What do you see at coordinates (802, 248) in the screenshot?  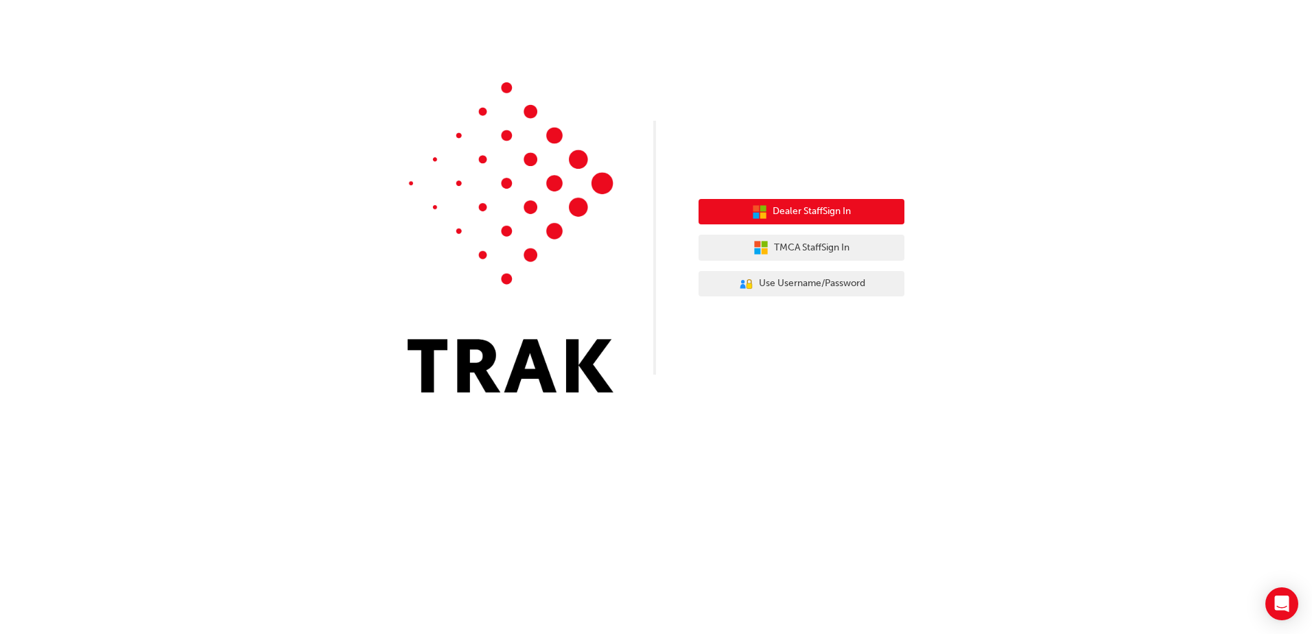 I see `button: TMCA StaffSign In` at bounding box center [802, 248].